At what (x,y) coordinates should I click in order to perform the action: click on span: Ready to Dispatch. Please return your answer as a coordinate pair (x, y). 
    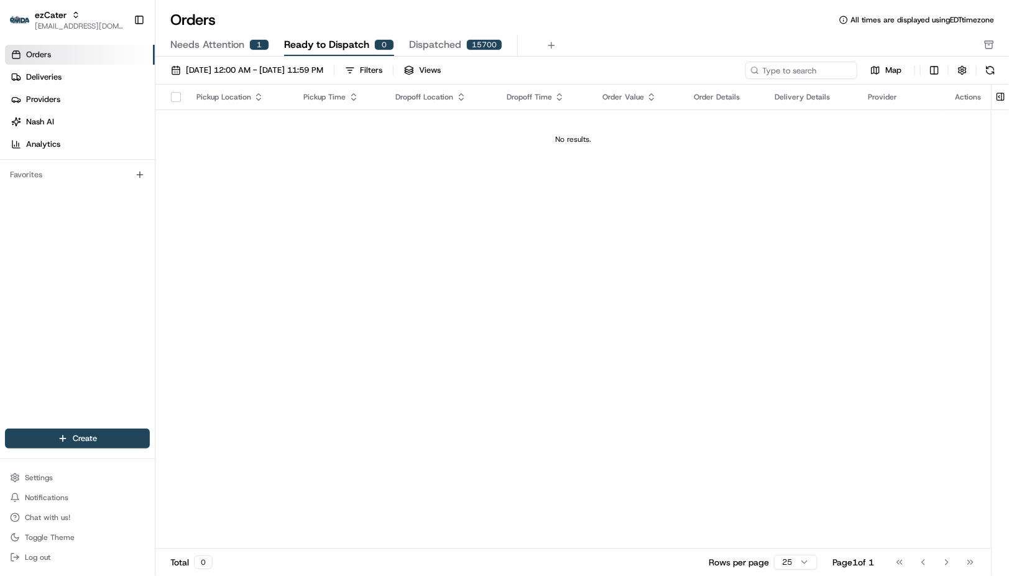
    Looking at the image, I should click on (326, 45).